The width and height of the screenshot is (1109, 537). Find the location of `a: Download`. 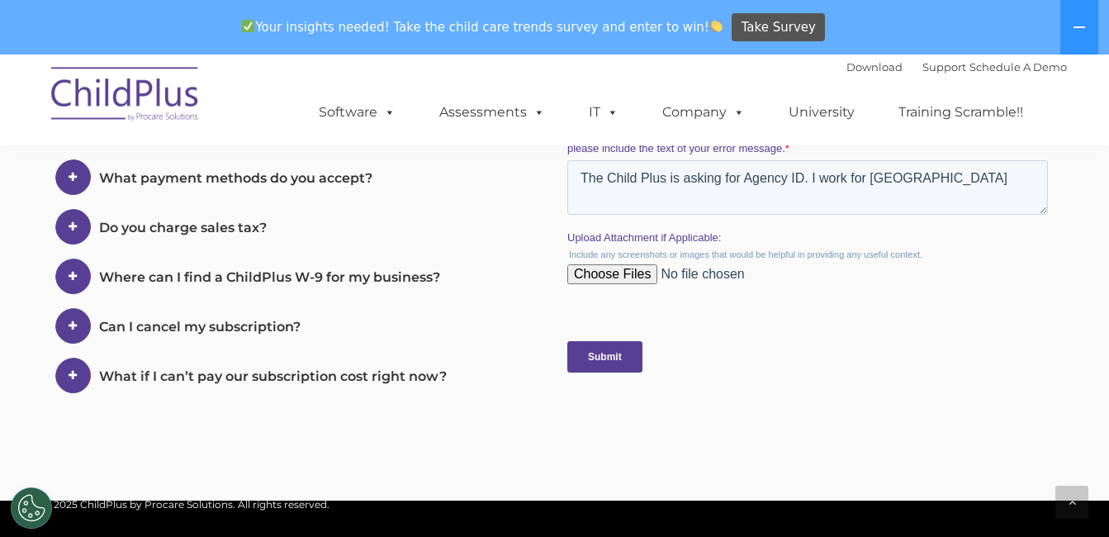

a: Download is located at coordinates (875, 67).